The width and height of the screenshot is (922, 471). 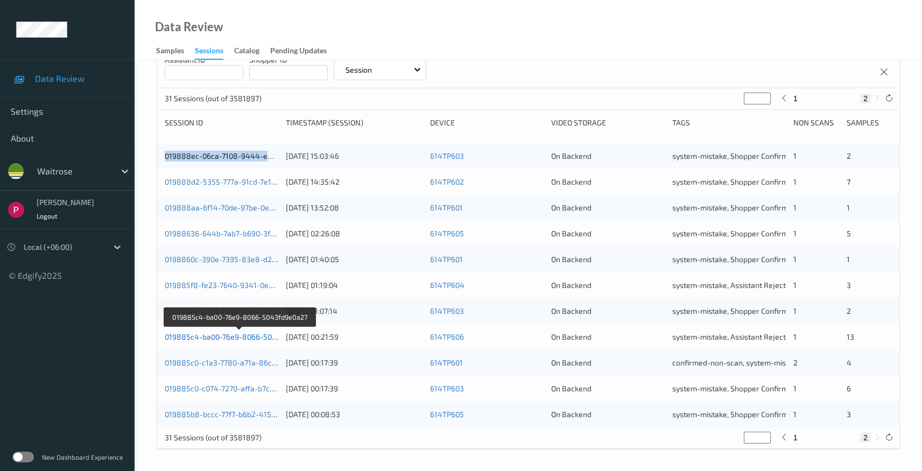 What do you see at coordinates (850, 336) in the screenshot?
I see `span: 13` at bounding box center [850, 336].